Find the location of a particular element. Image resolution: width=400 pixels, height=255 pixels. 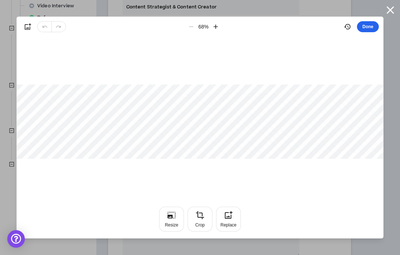

button: Resize is located at coordinates (172, 219).